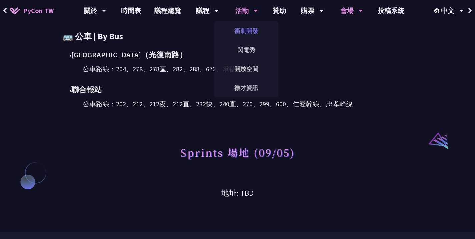  I want to click on span: PyCon TW, so click(38, 11).